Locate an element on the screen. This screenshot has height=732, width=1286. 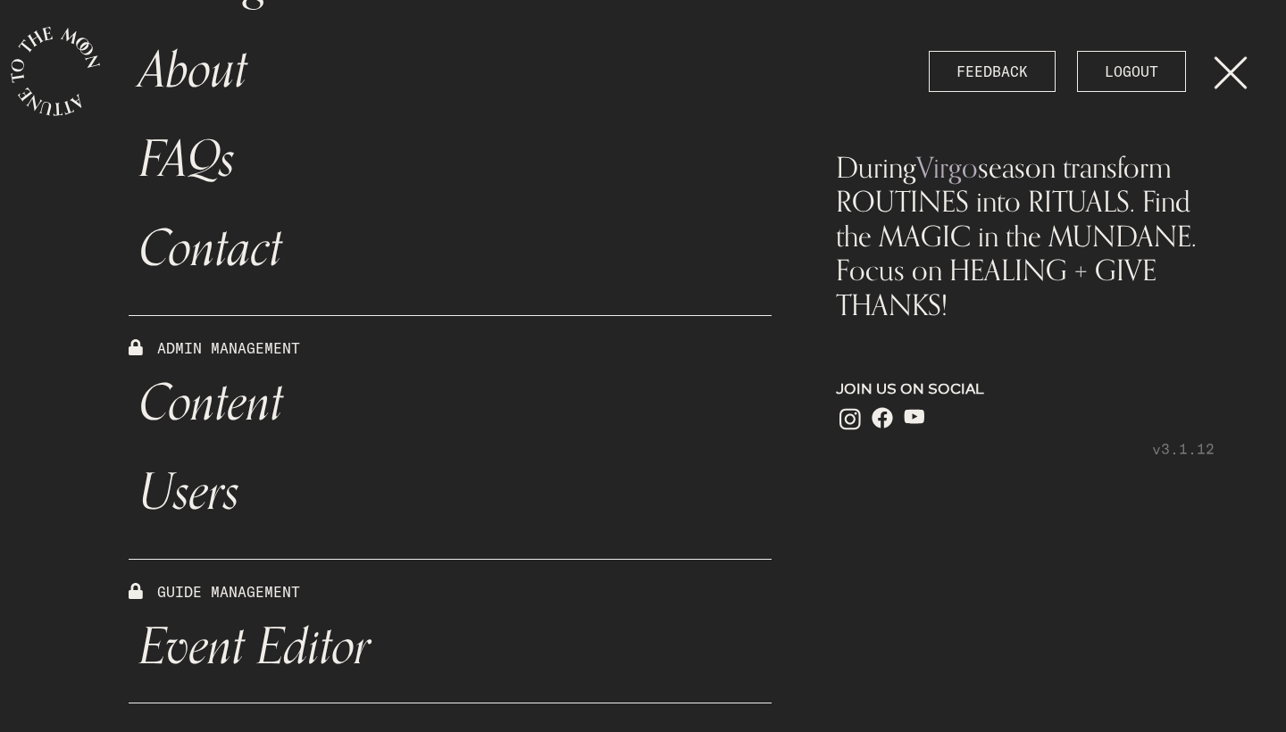
a: Users is located at coordinates (450, 493).